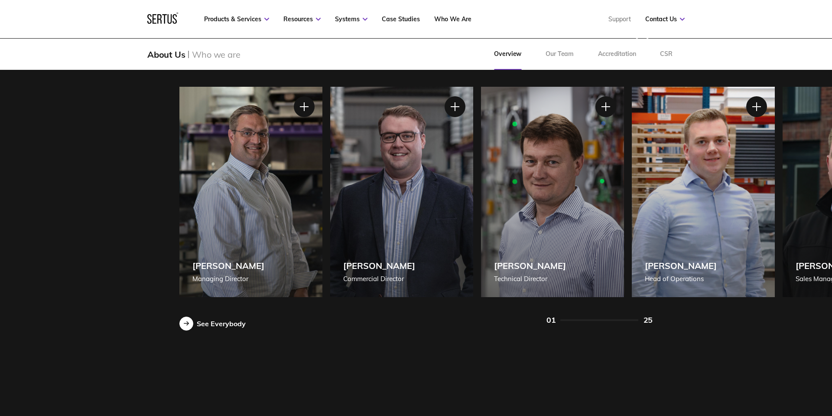  I want to click on div: See Everybody, so click(221, 323).